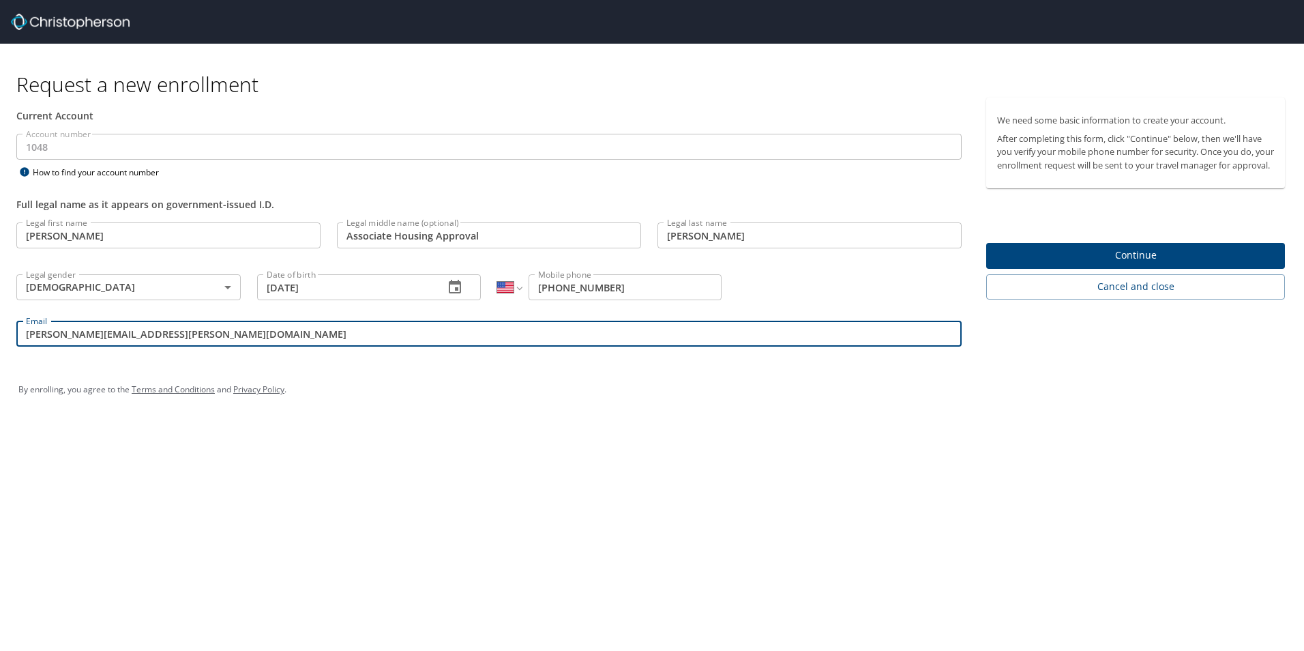 The width and height of the screenshot is (1304, 651). I want to click on div: By enrolling, you agree to the and ., so click(652, 390).